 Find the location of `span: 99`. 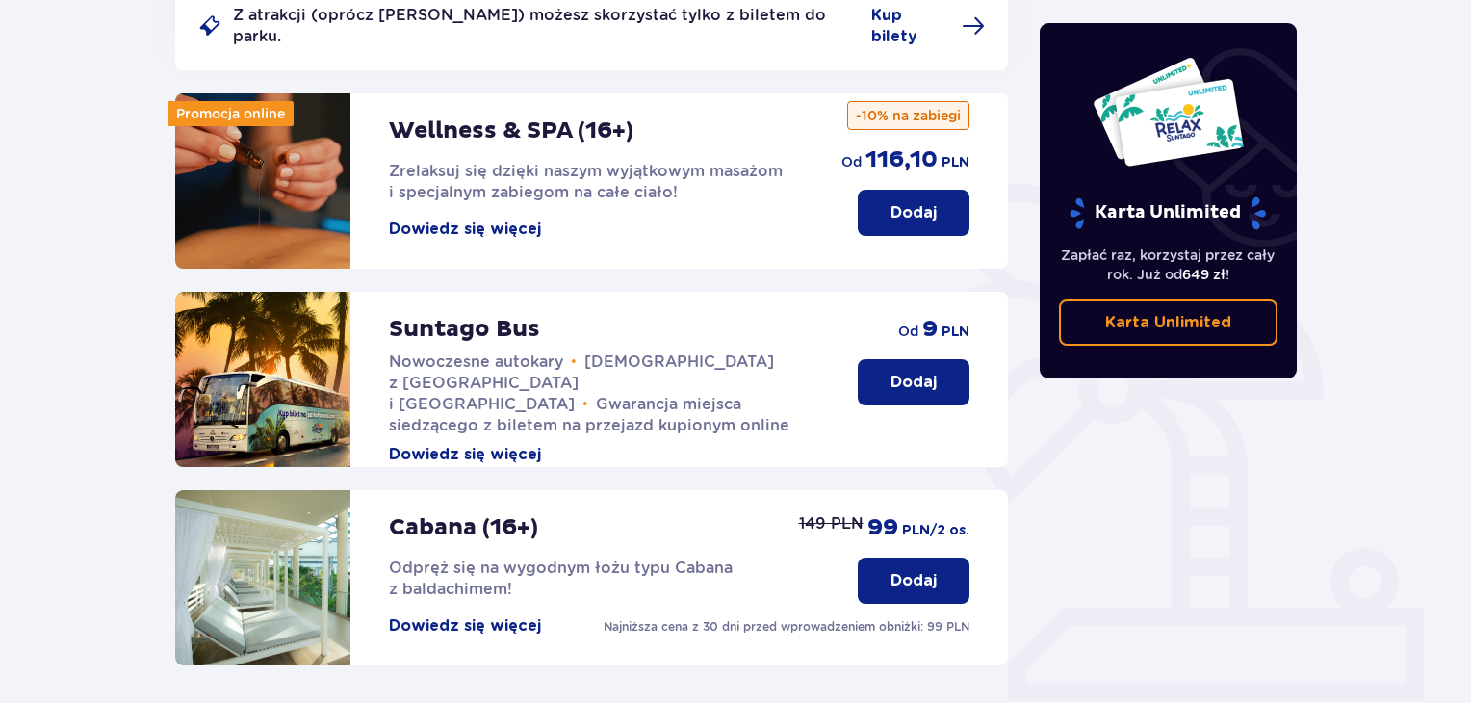

span: 99 is located at coordinates (883, 528).